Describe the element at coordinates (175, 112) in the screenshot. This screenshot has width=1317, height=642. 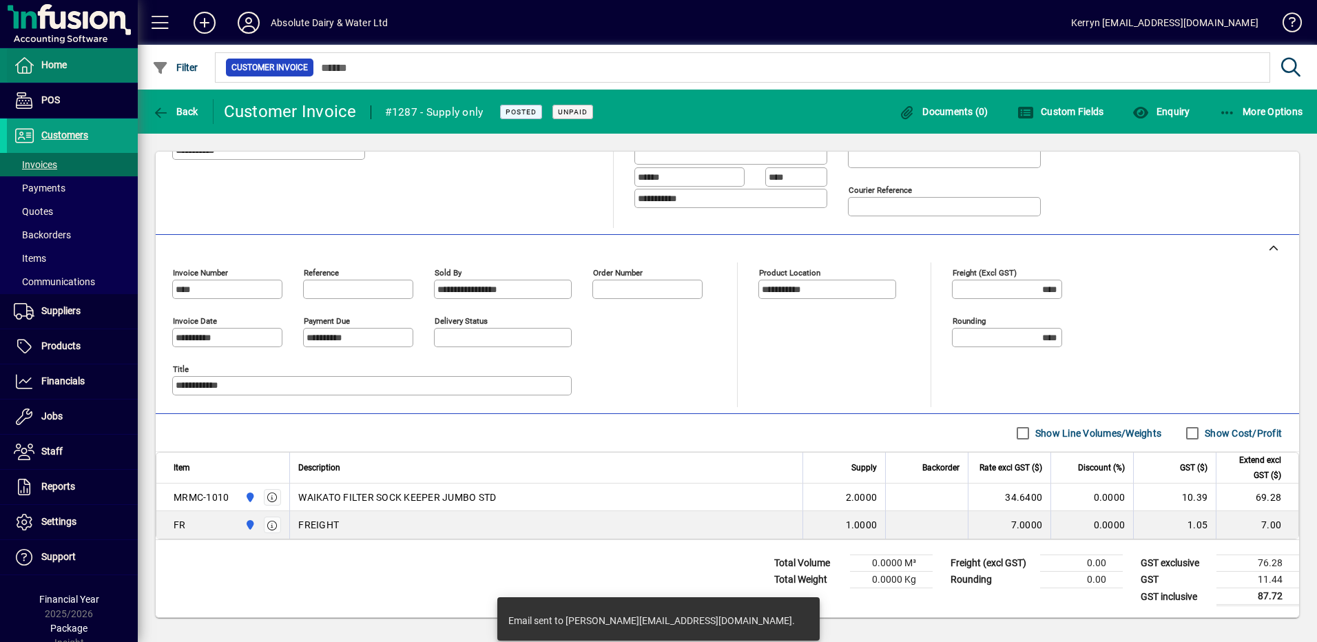
I see `span: Back` at that location.